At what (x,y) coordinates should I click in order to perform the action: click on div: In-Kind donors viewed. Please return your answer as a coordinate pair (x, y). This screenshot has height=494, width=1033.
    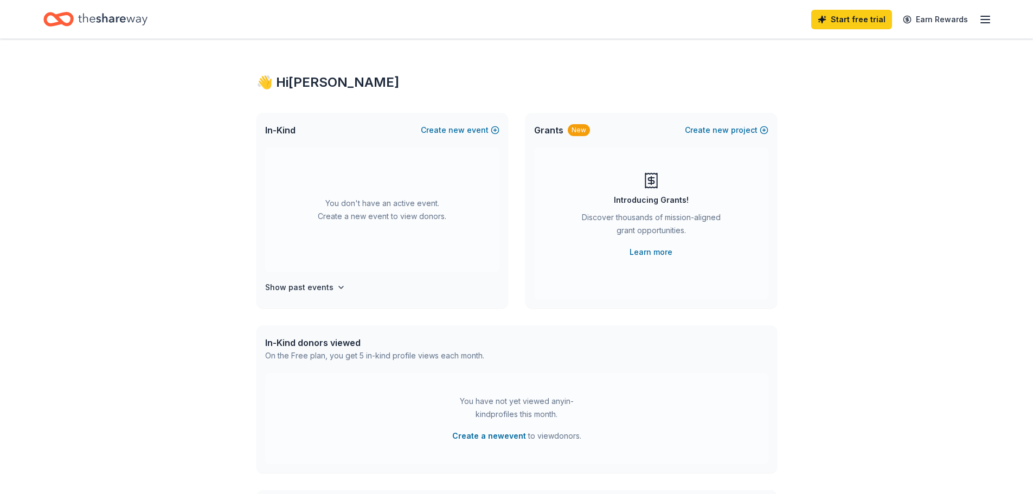
    Looking at the image, I should click on (375, 343).